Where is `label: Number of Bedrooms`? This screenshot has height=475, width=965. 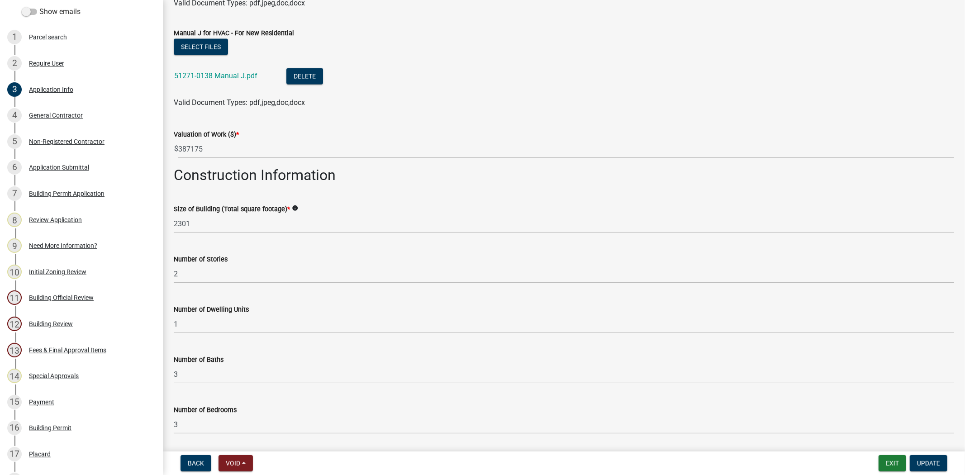
label: Number of Bedrooms is located at coordinates (205, 411).